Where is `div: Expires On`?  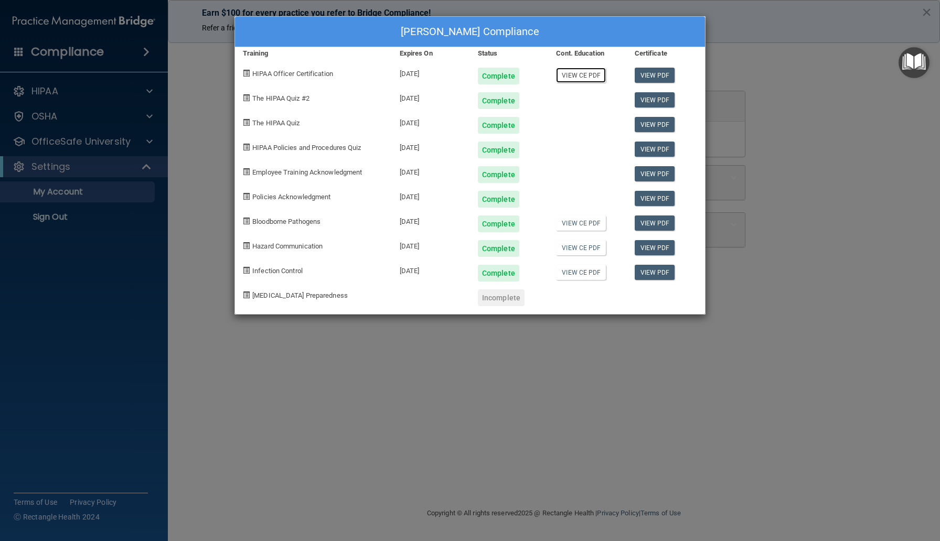 div: Expires On is located at coordinates (431, 54).